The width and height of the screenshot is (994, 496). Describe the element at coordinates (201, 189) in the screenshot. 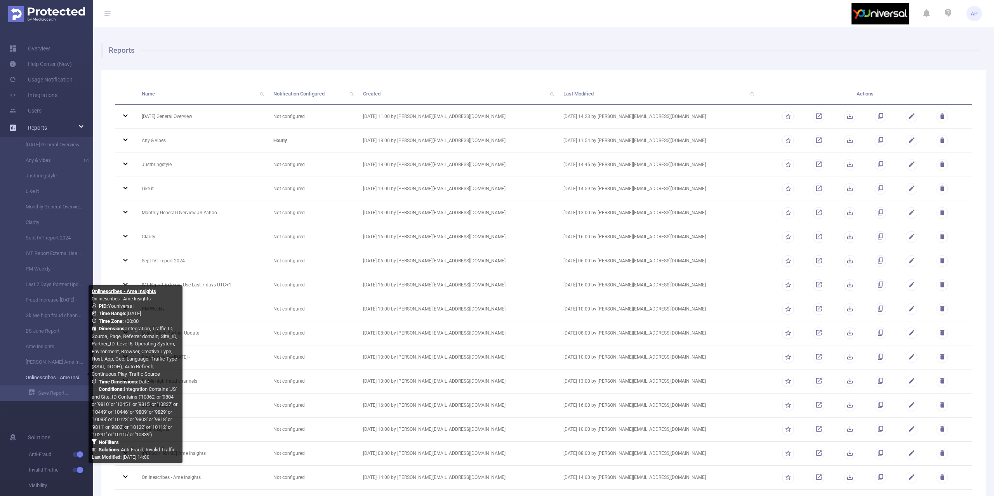

I see `td: Like it` at that location.